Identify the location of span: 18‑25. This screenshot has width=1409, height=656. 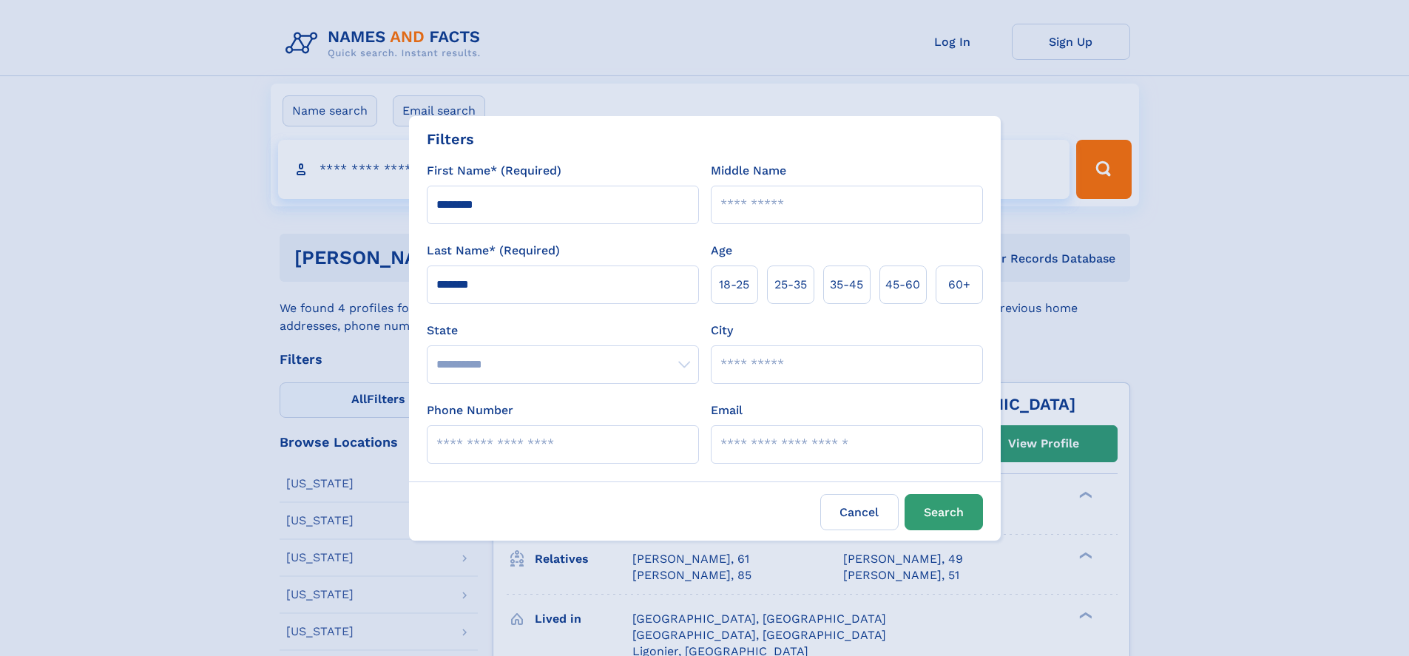
(734, 285).